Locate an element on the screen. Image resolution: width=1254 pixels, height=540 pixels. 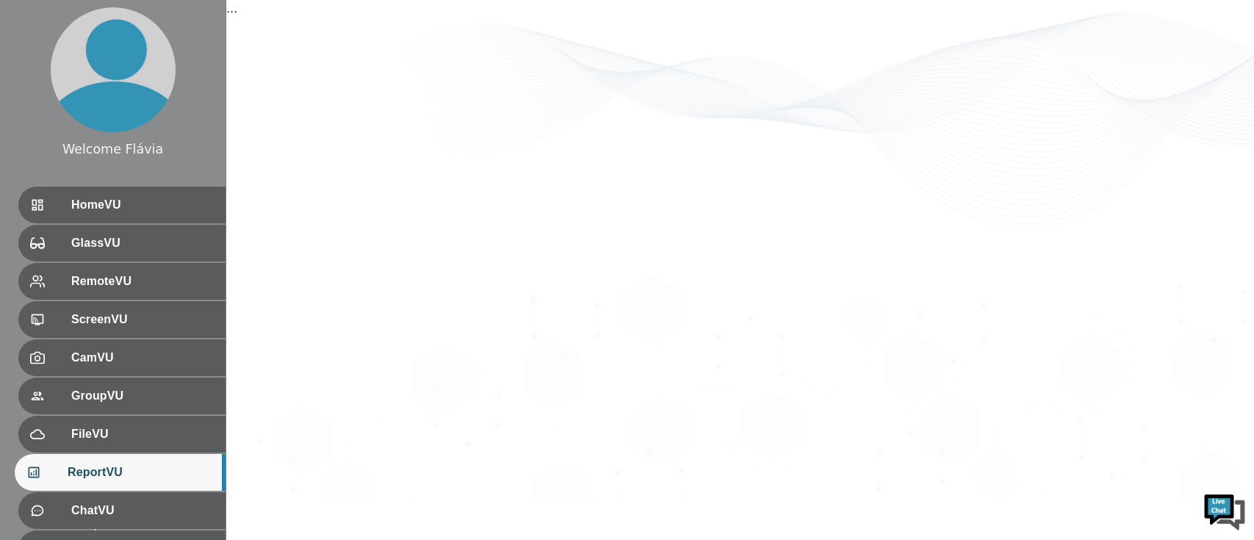
span: ChatVU is located at coordinates (142, 510).